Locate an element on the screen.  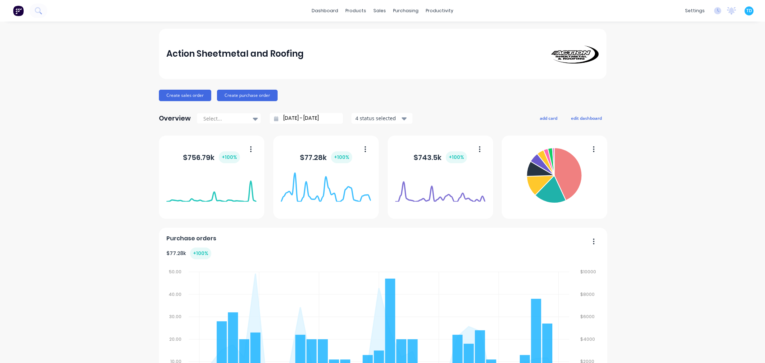
img: Action Sheetmetal and Roofing is located at coordinates (573, 54).